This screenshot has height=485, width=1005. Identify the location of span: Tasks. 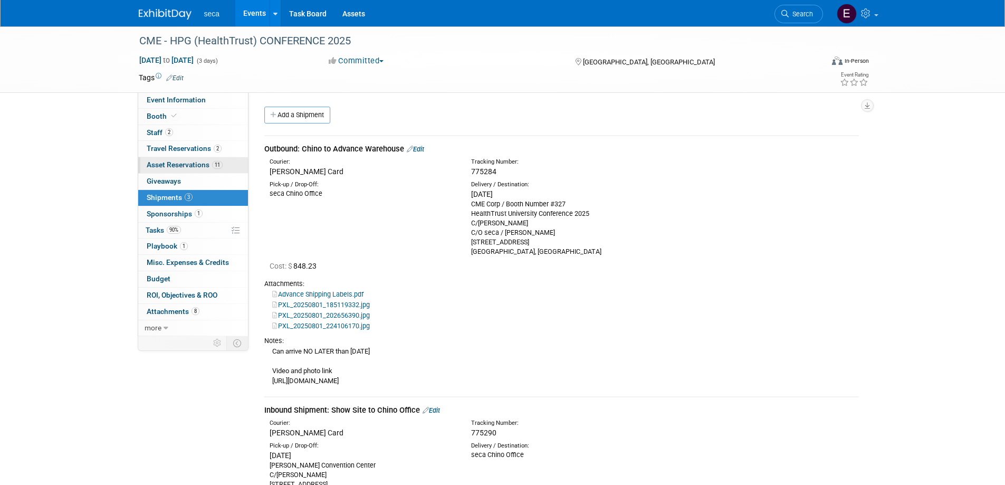
(163, 230).